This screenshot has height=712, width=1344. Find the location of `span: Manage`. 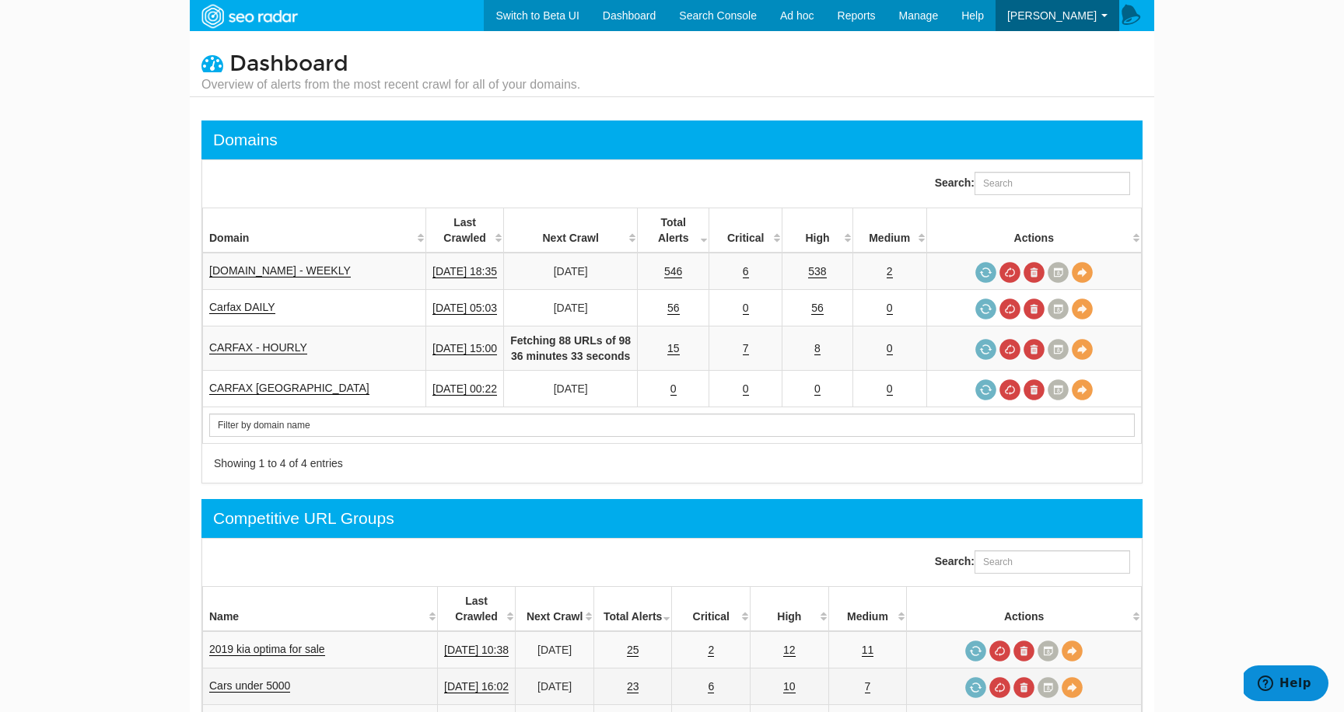

span: Manage is located at coordinates (919, 16).